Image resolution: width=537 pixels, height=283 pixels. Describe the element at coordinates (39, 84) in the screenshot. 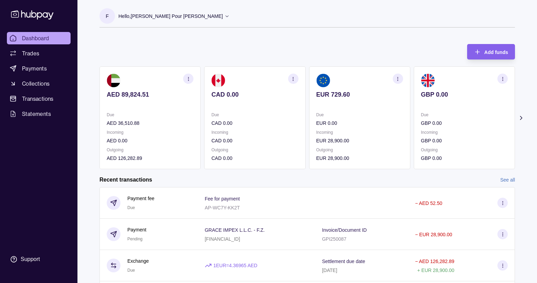

I see `a: Collections` at that location.